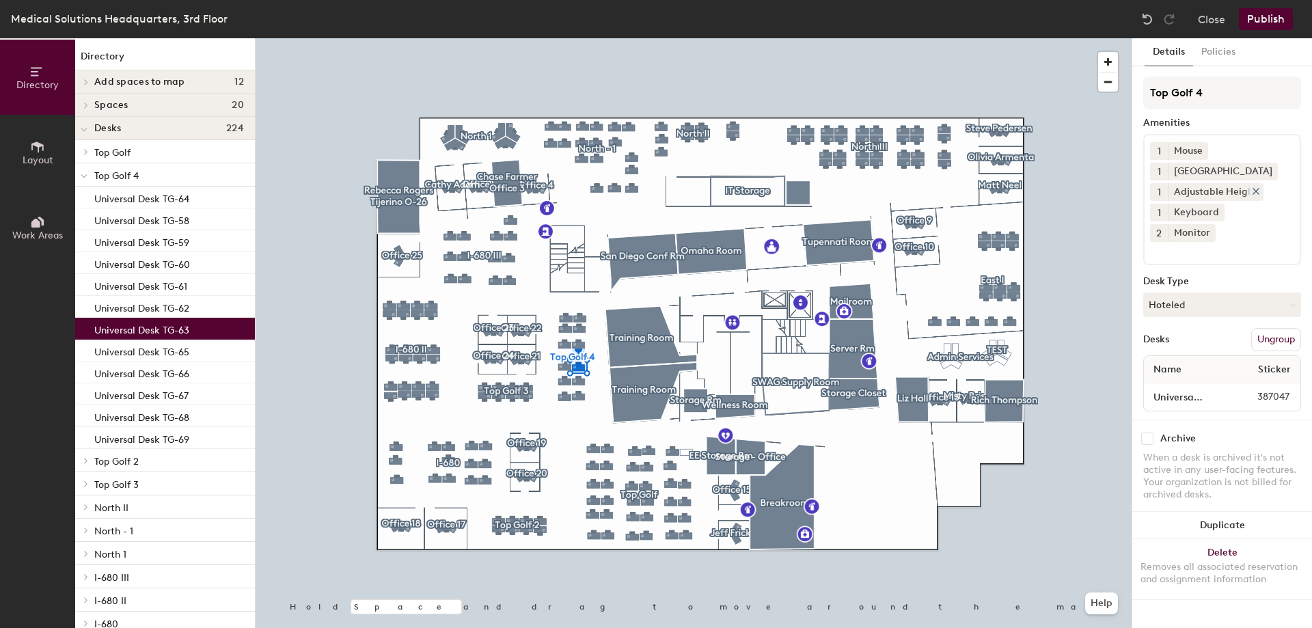 The height and width of the screenshot is (628, 1312). I want to click on span: 2, so click(1159, 233).